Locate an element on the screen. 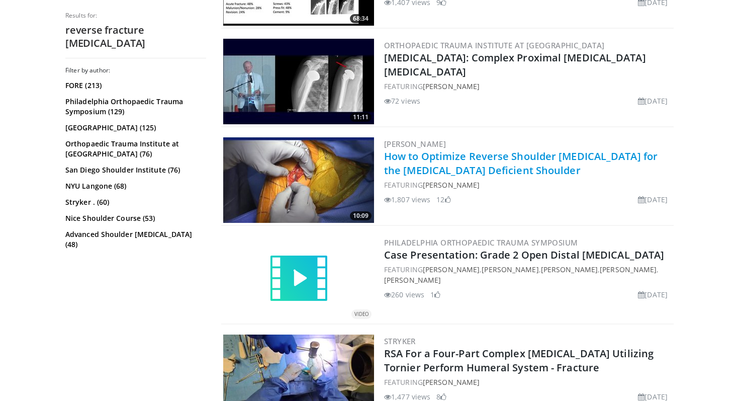 This screenshot has width=739, height=401. li: 72 views is located at coordinates (402, 101).